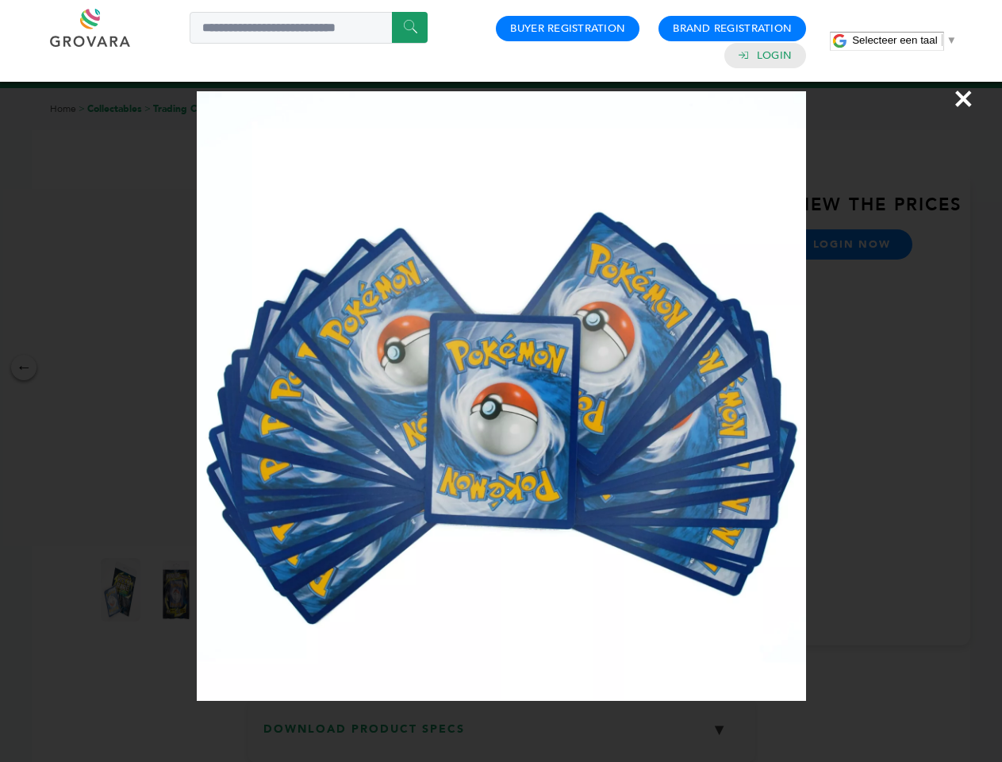  I want to click on img: Image Preview, so click(502, 396).